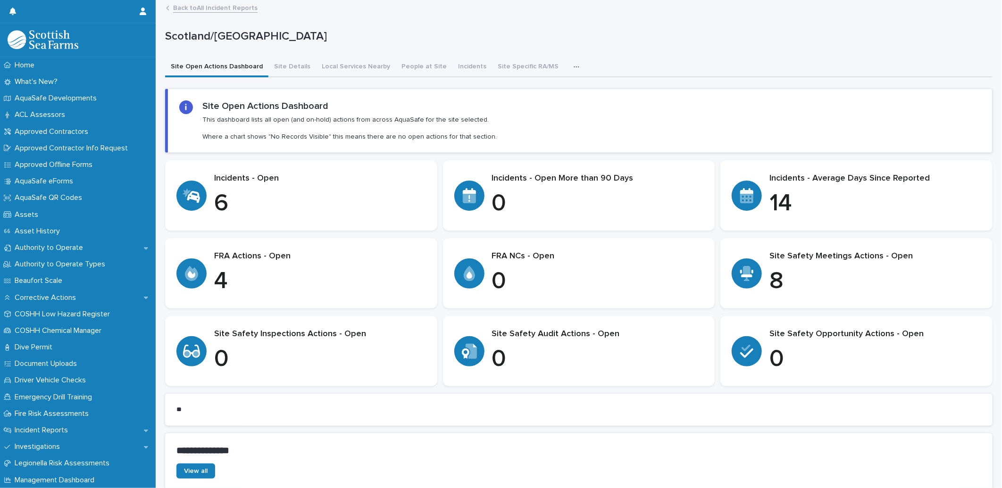 This screenshot has width=1002, height=488. Describe the element at coordinates (598, 257) in the screenshot. I see `p: FRA NCs - Open` at that location.